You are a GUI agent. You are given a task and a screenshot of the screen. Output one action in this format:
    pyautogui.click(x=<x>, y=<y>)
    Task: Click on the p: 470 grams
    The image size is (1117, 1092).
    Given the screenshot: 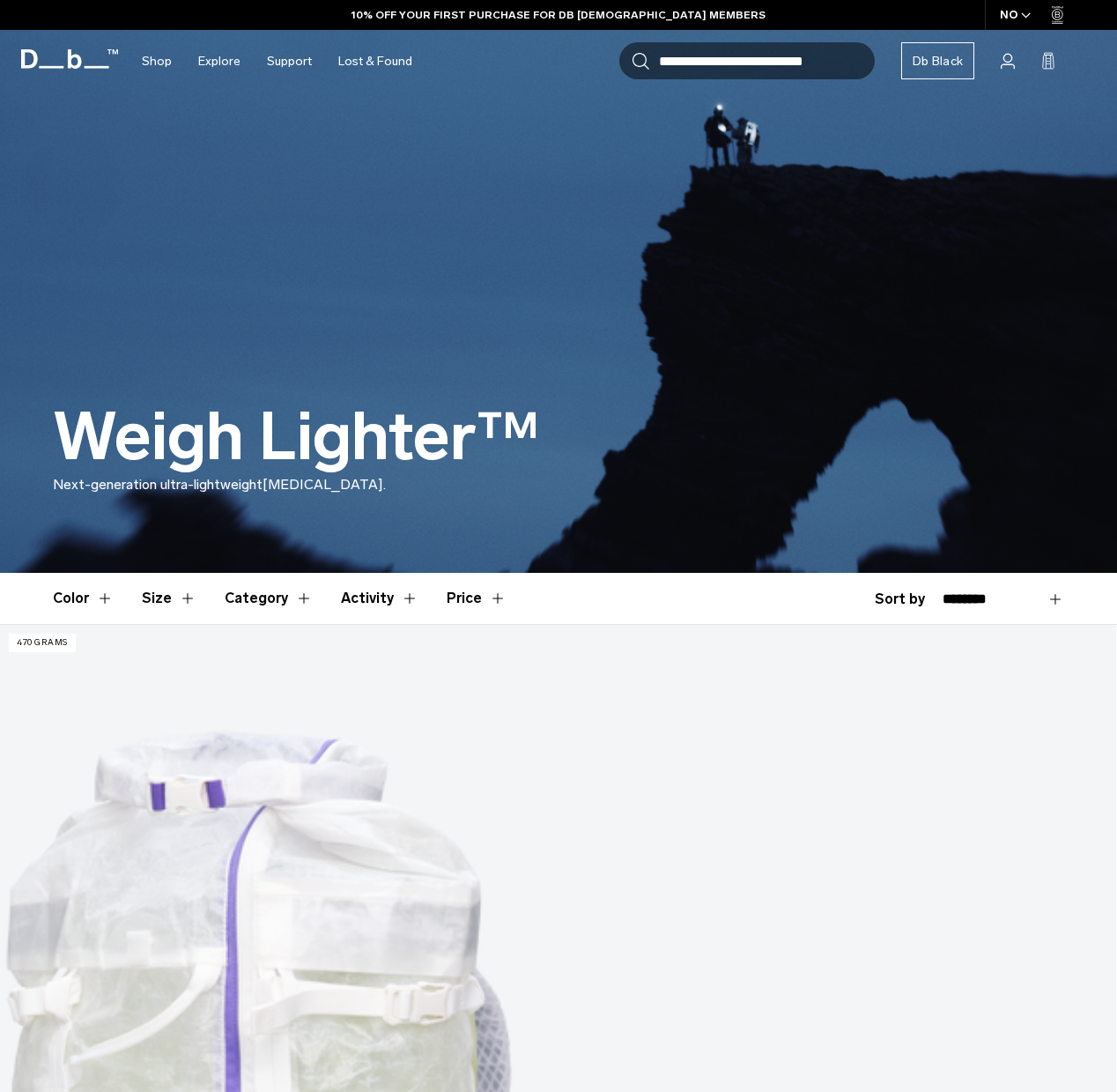 What is the action you would take?
    pyautogui.click(x=42, y=642)
    